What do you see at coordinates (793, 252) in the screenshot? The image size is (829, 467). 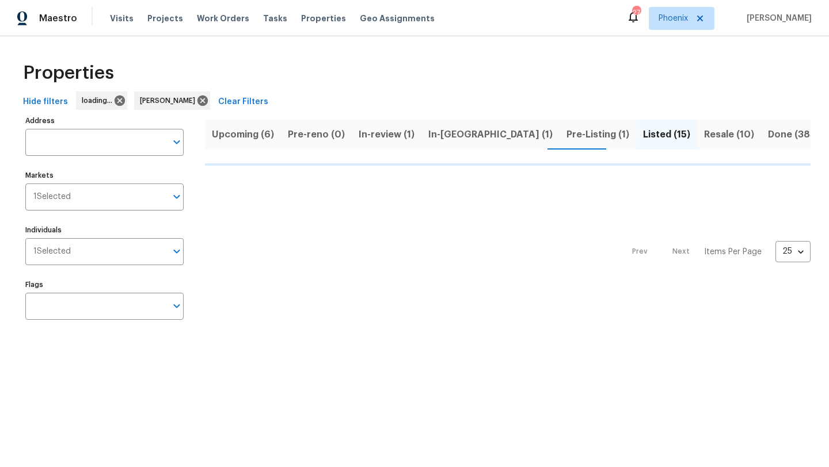 I see `div: 25` at bounding box center [793, 252].